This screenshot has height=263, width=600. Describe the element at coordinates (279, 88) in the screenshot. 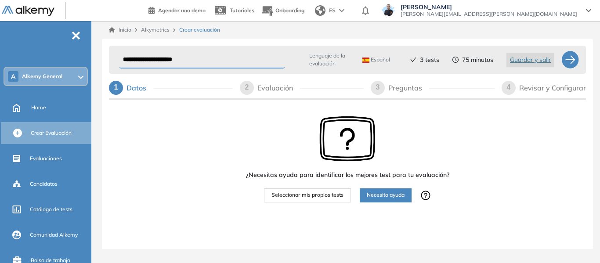

I see `div: Evaluación` at that location.